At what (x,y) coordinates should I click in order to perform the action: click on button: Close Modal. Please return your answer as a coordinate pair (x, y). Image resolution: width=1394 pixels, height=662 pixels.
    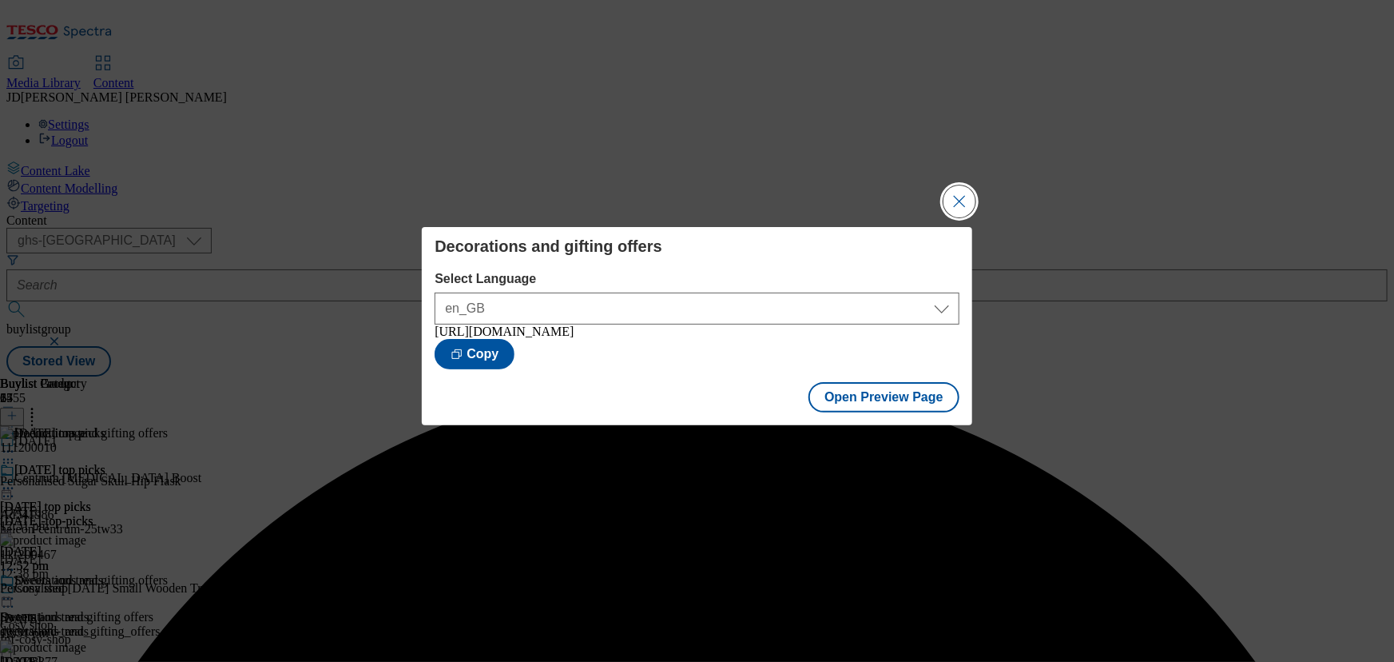
    Looking at the image, I should click on (960, 201).